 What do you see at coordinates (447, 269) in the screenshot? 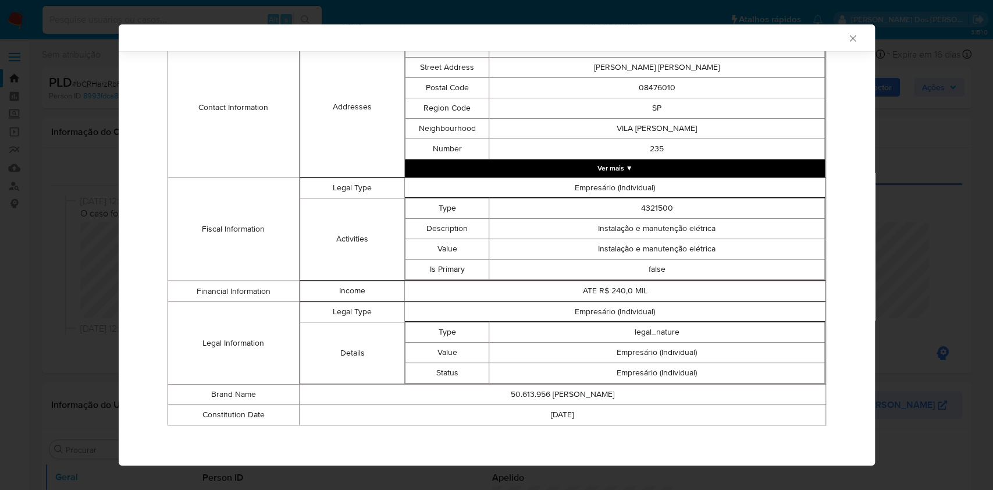
I see `td: Is Primary` at bounding box center [447, 269].